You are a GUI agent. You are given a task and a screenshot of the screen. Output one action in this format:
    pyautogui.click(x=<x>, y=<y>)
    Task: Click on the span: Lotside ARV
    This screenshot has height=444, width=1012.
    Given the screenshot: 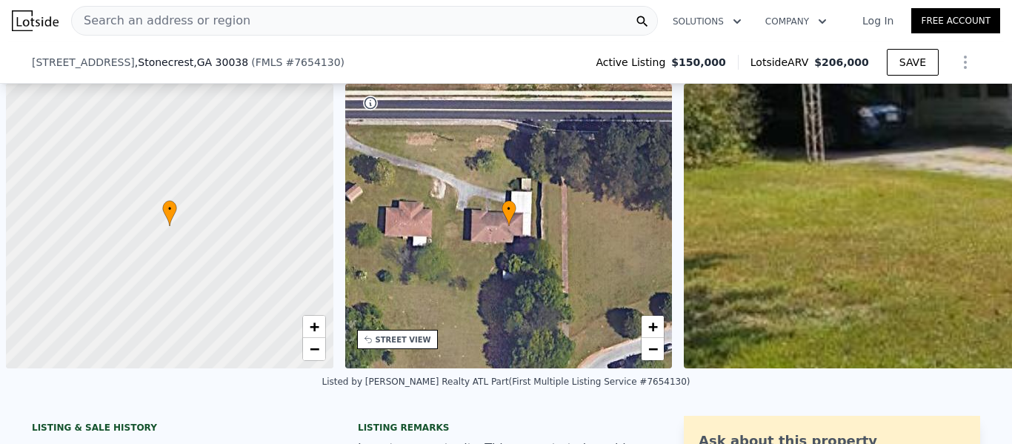 What is the action you would take?
    pyautogui.click(x=782, y=62)
    